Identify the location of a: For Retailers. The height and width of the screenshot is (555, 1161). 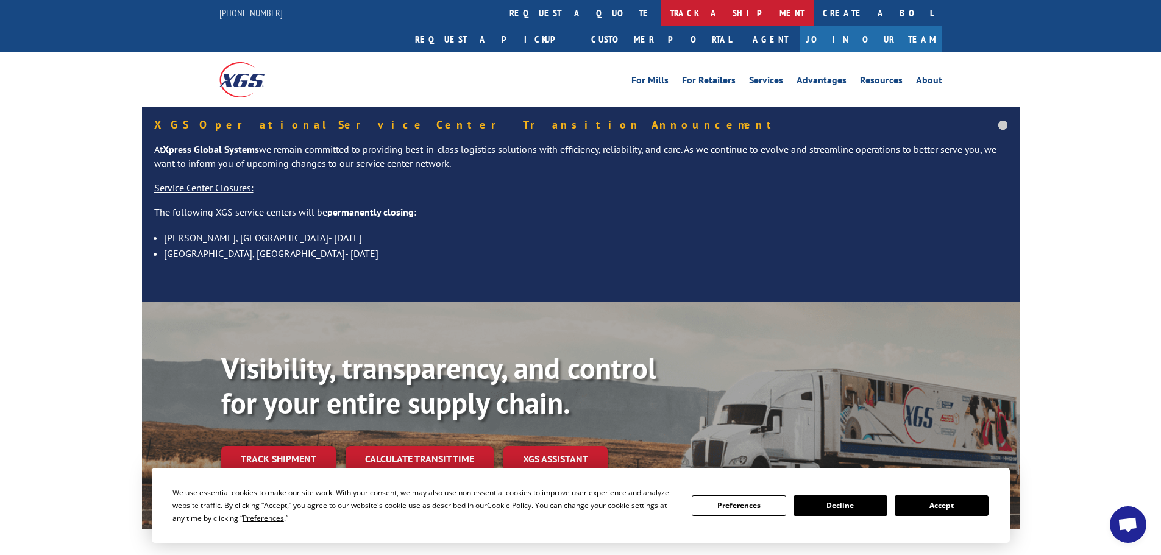
(709, 82).